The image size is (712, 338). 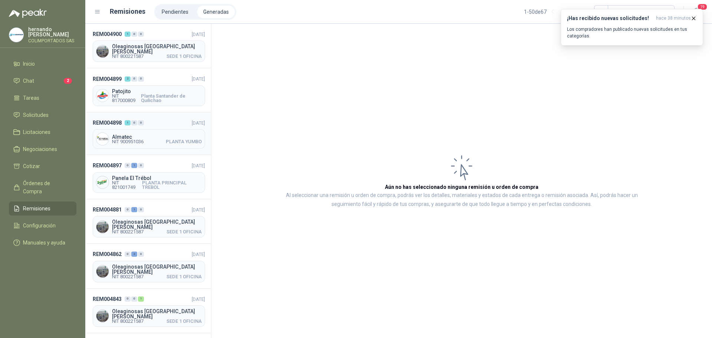 What do you see at coordinates (134, 254) in the screenshot?
I see `div: 3` at bounding box center [134, 254].